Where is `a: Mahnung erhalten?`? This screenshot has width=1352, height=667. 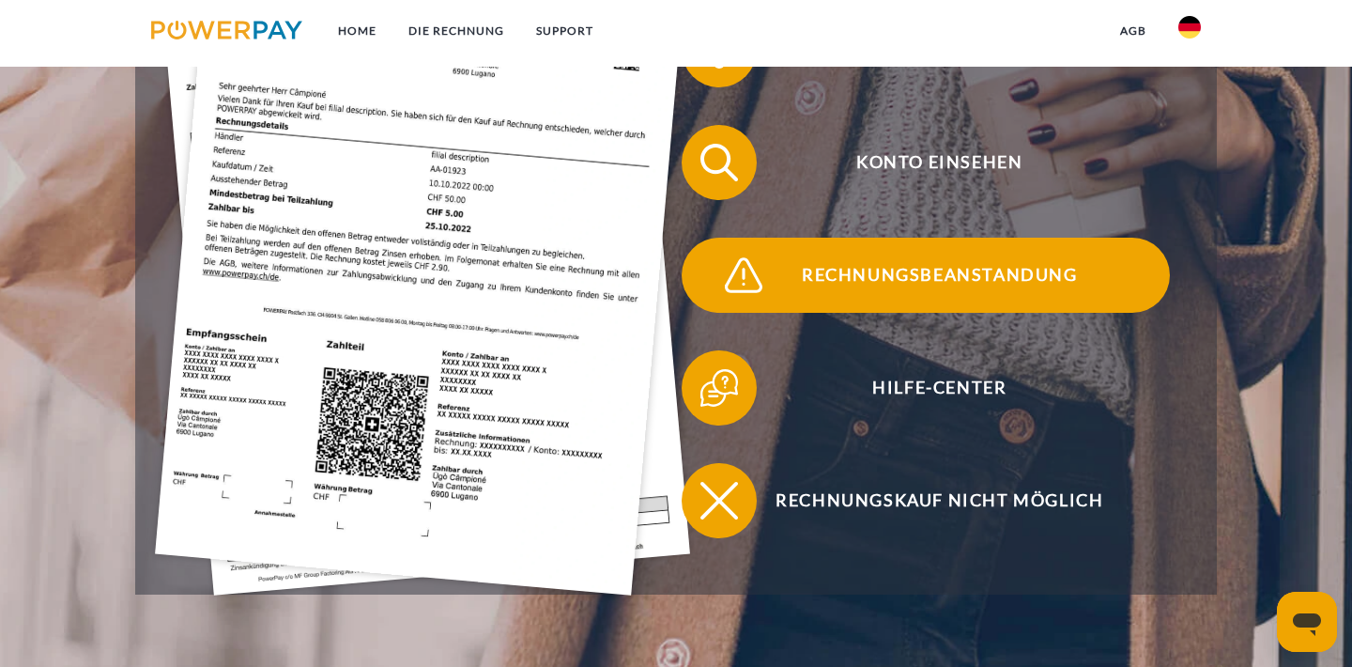
a: Mahnung erhalten? is located at coordinates (926, 50).